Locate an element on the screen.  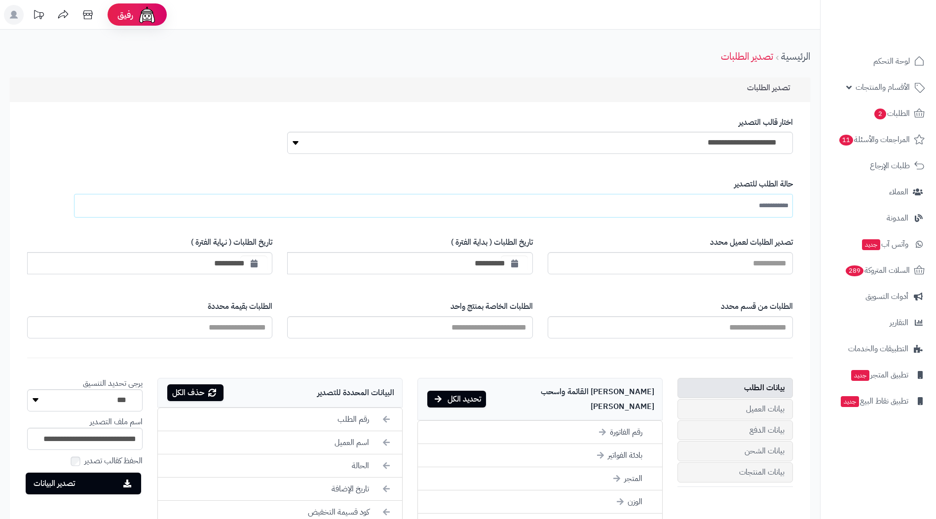
h3: تصدير الطلبات is located at coordinates (775, 88).